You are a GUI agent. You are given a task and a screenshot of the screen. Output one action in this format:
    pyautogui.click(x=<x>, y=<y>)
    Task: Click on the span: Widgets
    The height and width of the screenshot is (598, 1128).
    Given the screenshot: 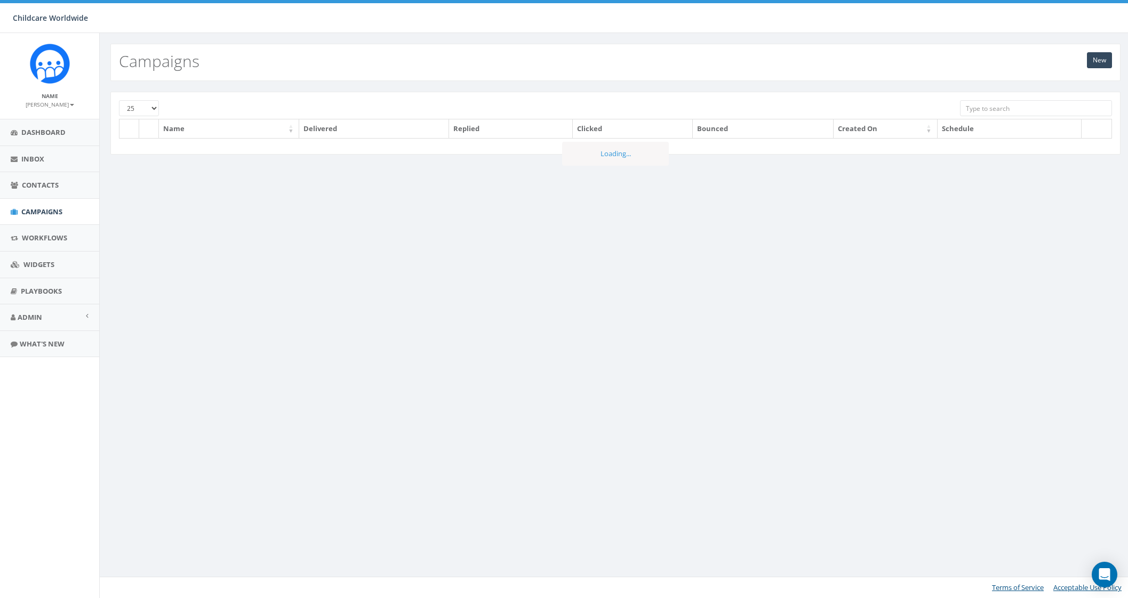 What is the action you would take?
    pyautogui.click(x=39, y=265)
    